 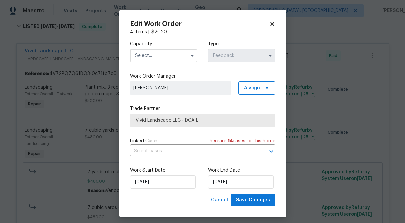 I want to click on span: 14, so click(x=230, y=141).